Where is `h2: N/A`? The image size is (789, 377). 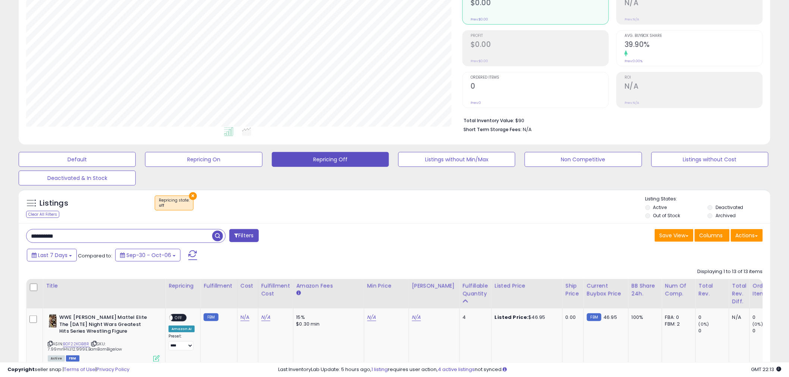
h2: N/A is located at coordinates (693, 87).